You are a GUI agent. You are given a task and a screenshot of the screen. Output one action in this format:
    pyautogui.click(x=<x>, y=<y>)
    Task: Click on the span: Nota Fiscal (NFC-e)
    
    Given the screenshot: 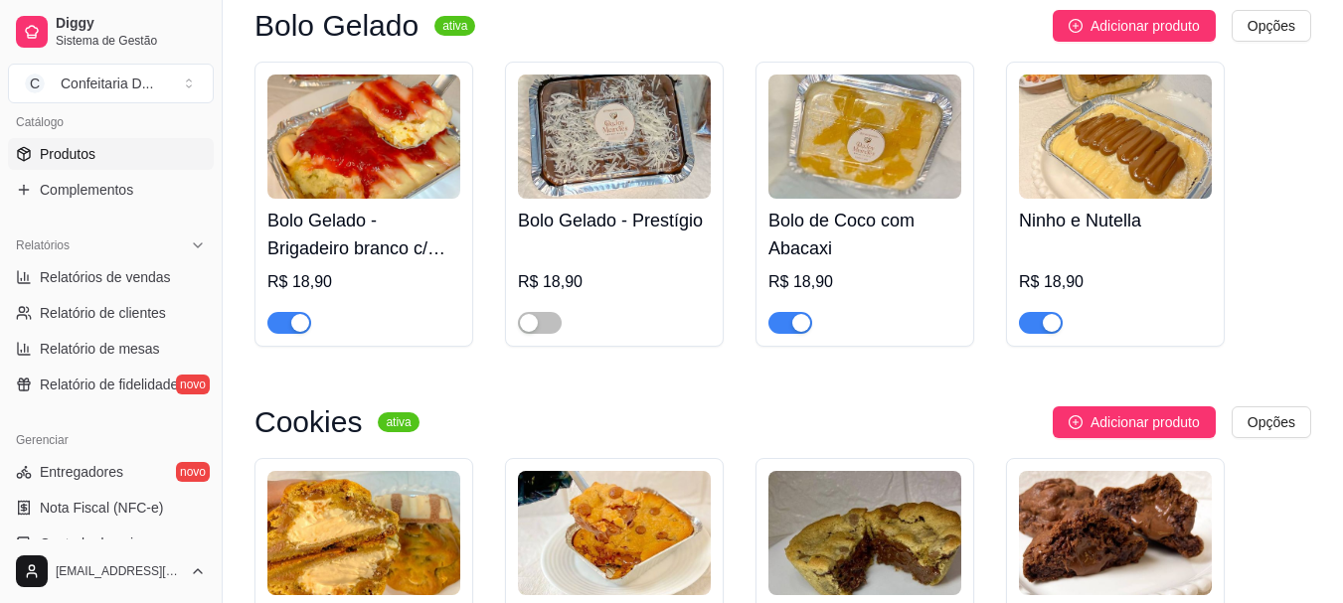 What is the action you would take?
    pyautogui.click(x=101, y=508)
    